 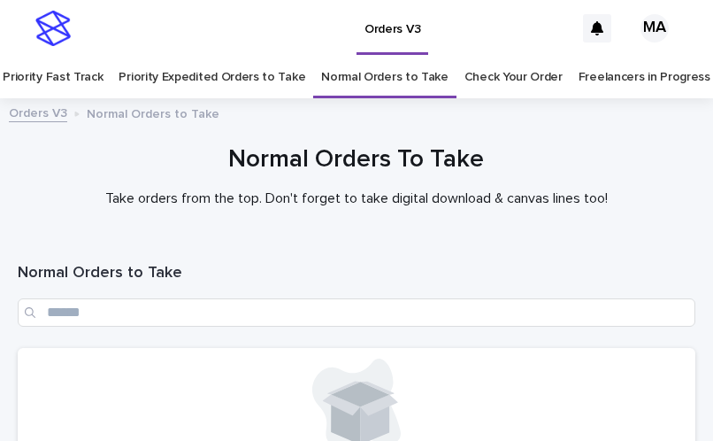 I want to click on p: Take orders from the top. Don't forget to take digital download & canvas lines too!, so click(x=357, y=198).